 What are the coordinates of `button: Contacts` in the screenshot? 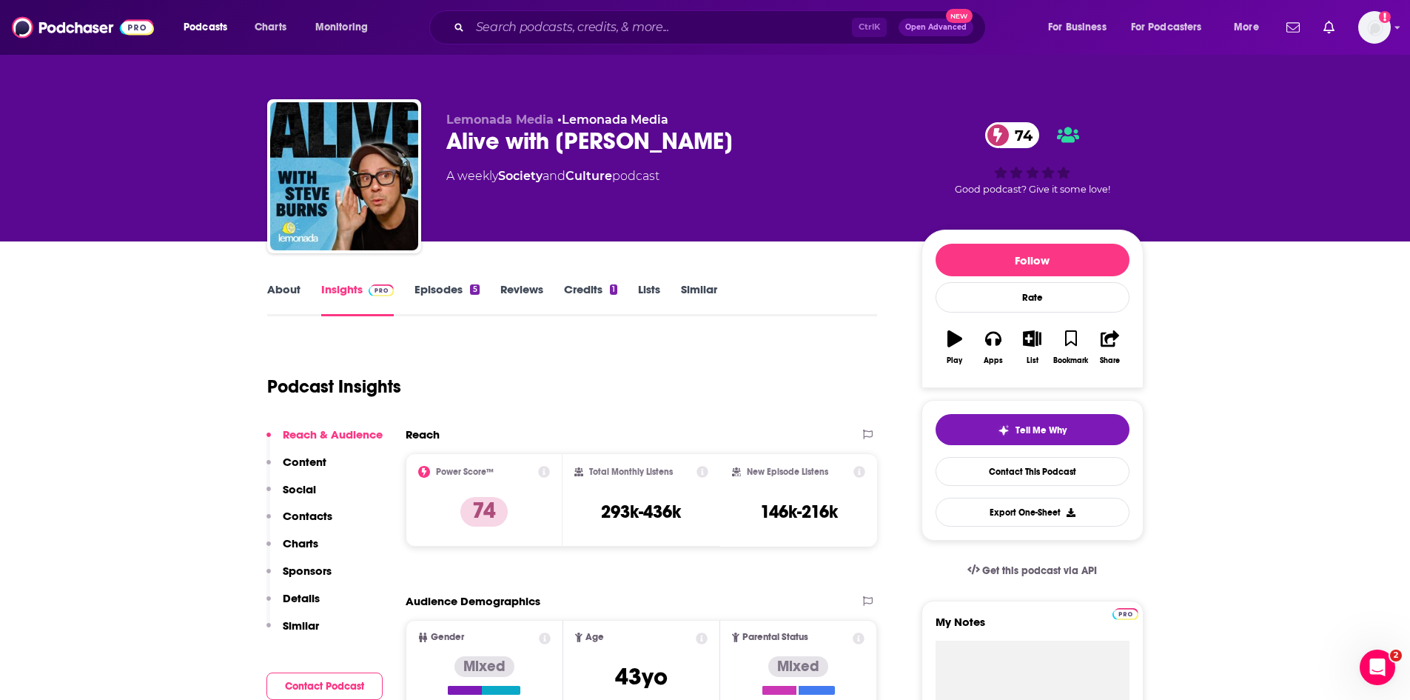 It's located at (299, 522).